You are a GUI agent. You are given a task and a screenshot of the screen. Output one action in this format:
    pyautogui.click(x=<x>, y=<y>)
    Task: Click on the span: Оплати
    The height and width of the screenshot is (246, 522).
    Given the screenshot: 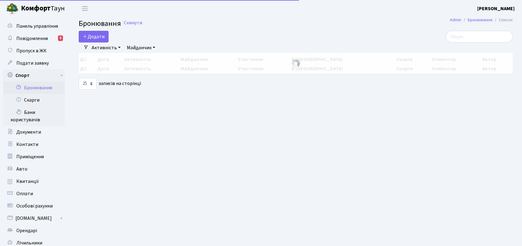 What is the action you would take?
    pyautogui.click(x=25, y=194)
    